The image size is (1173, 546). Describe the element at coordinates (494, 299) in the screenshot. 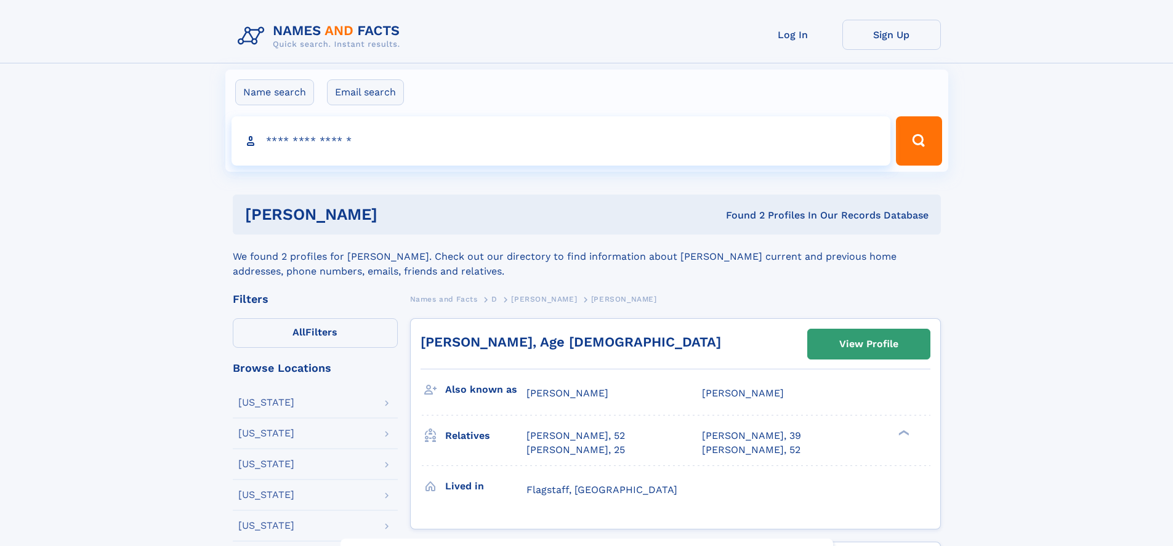

I see `span: D` at that location.